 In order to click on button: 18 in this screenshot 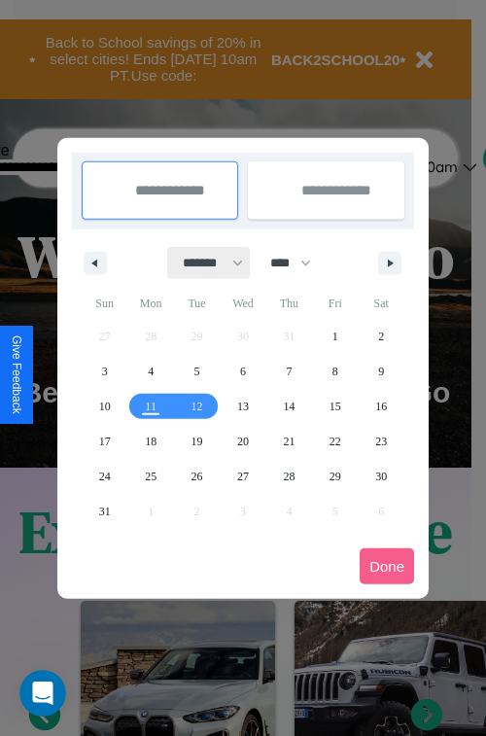, I will do `click(150, 442)`.